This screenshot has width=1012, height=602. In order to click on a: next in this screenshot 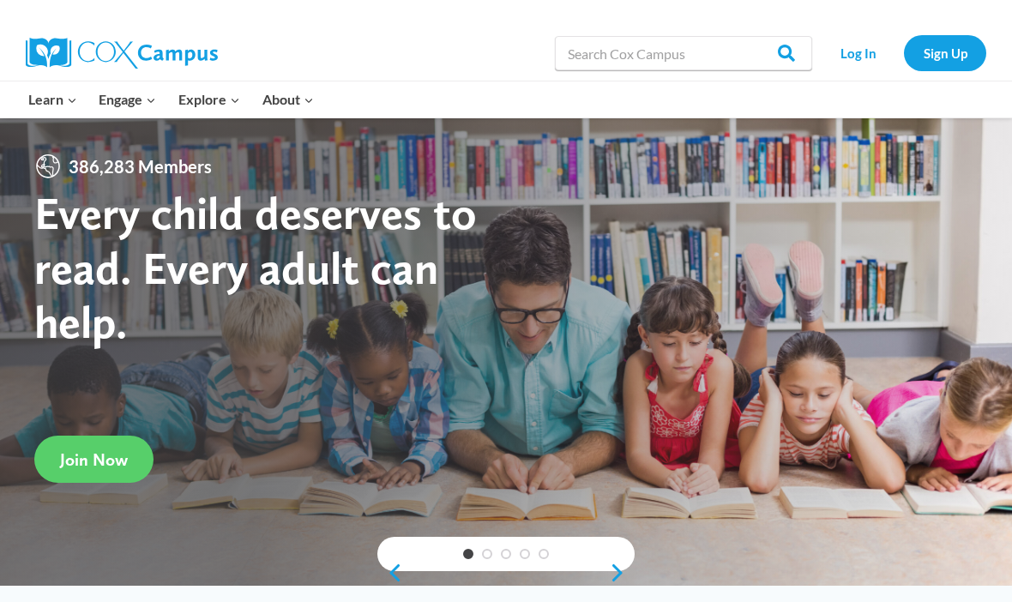, I will do `click(622, 573)`.